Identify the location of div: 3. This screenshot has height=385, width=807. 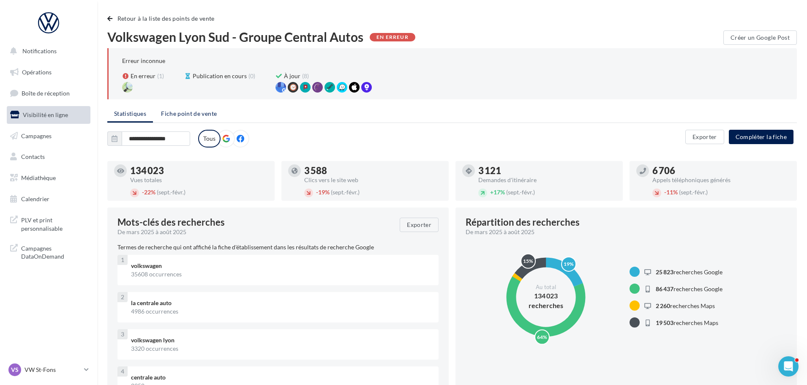
(123, 334).